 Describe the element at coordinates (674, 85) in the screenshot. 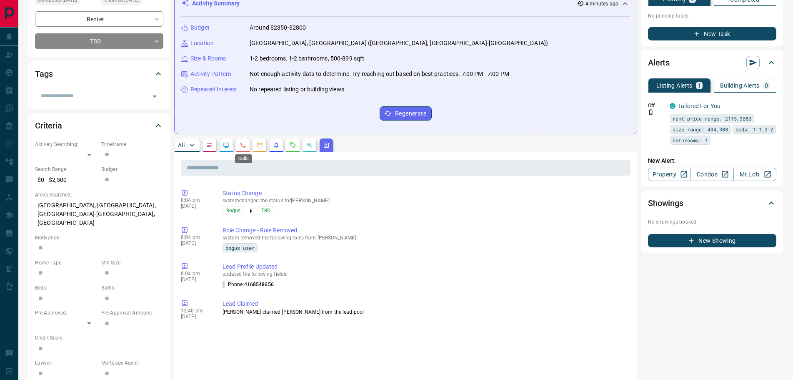

I see `p: Listing Alerts` at that location.